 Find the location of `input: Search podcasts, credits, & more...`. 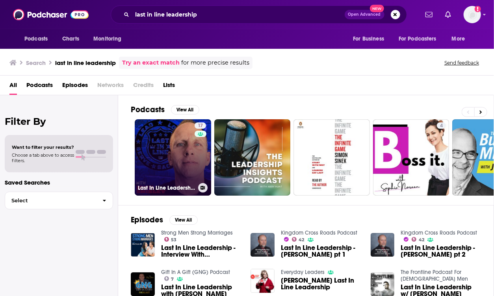

input: Search podcasts, credits, & more... is located at coordinates (238, 15).